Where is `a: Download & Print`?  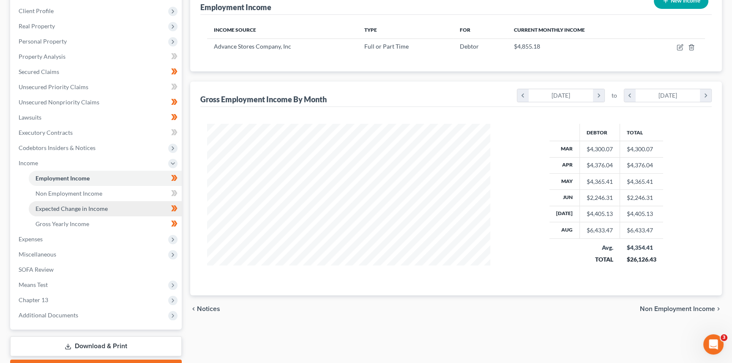
a: Download & Print is located at coordinates (96, 346).